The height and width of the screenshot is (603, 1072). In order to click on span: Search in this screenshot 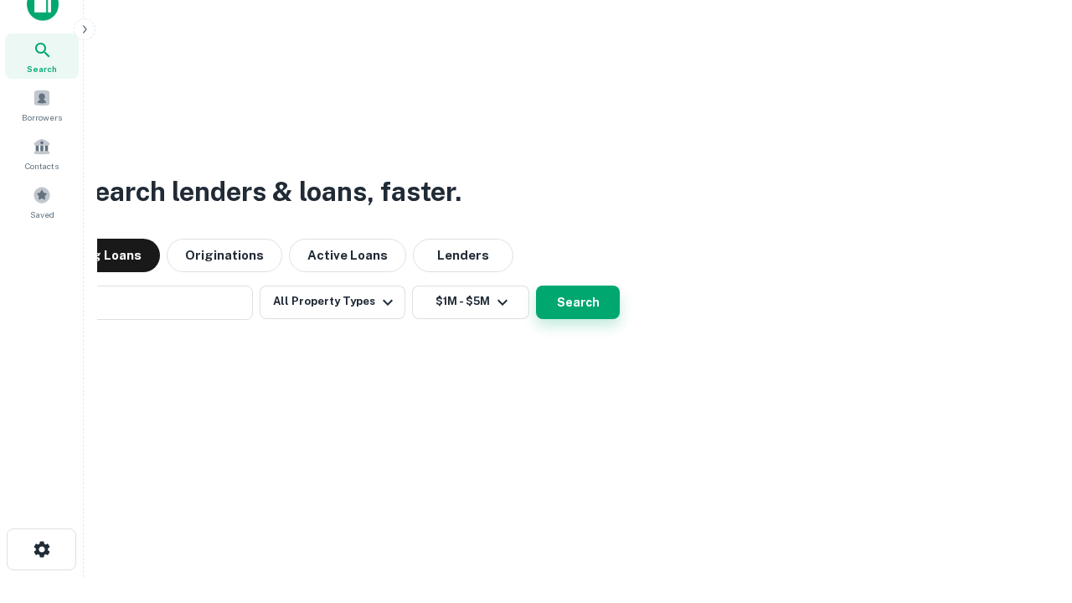, I will do `click(42, 69)`.